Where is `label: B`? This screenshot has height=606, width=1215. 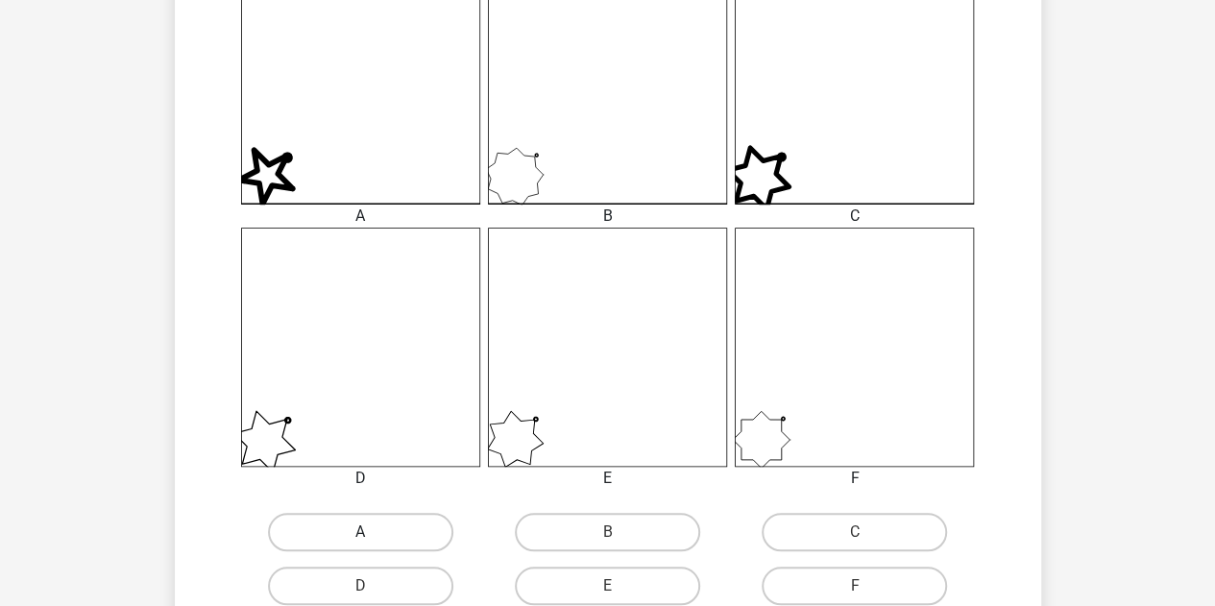
label: B is located at coordinates (607, 532).